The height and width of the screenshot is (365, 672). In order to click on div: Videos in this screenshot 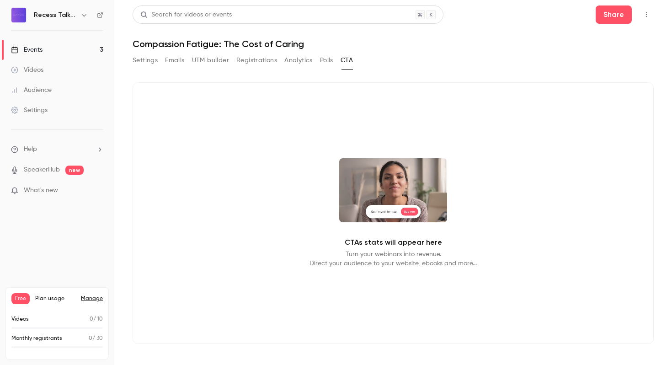, I will do `click(27, 70)`.